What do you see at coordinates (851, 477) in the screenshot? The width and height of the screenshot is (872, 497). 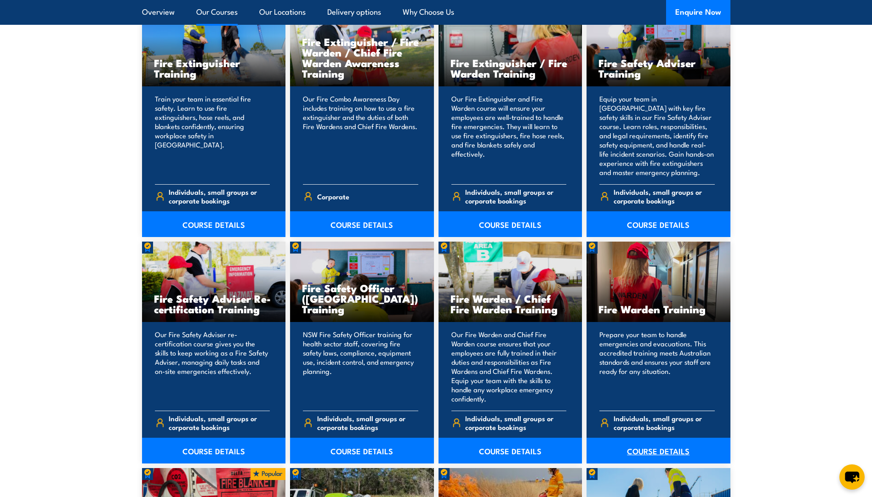 I see `button: chat-button` at bounding box center [851, 477].